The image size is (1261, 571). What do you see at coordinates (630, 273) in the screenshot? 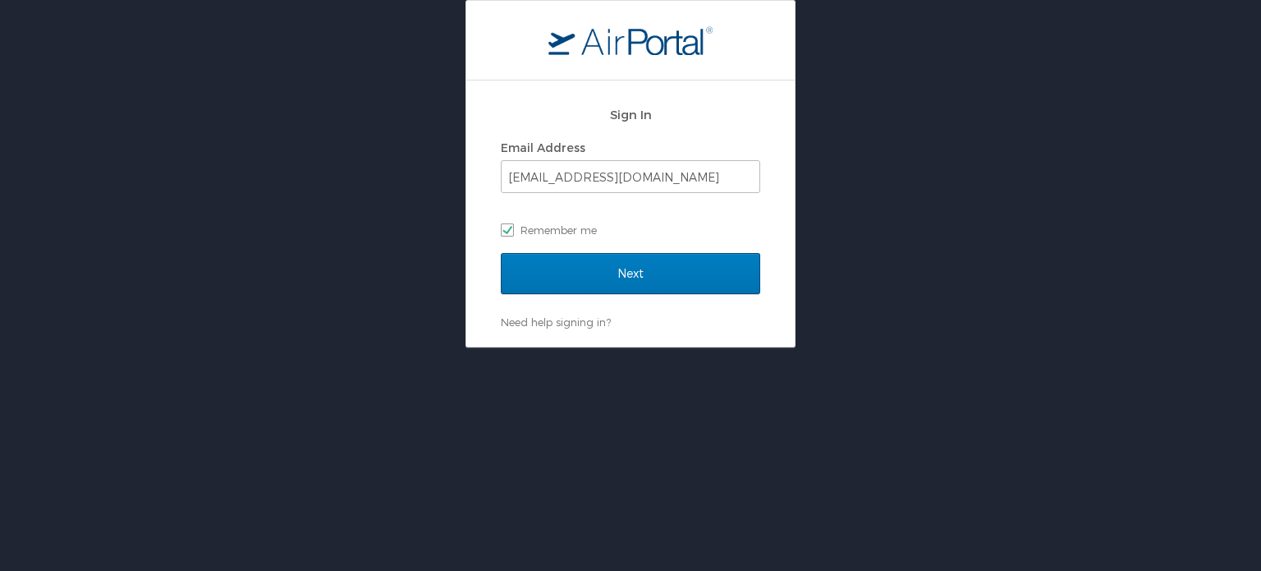
I see `input: Next` at bounding box center [630, 273].